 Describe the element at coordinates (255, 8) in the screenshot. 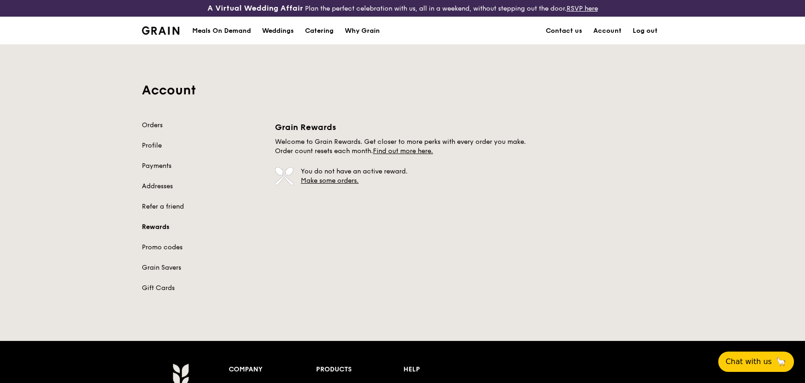

I see `h3: A Virtual Wedding Affair` at that location.